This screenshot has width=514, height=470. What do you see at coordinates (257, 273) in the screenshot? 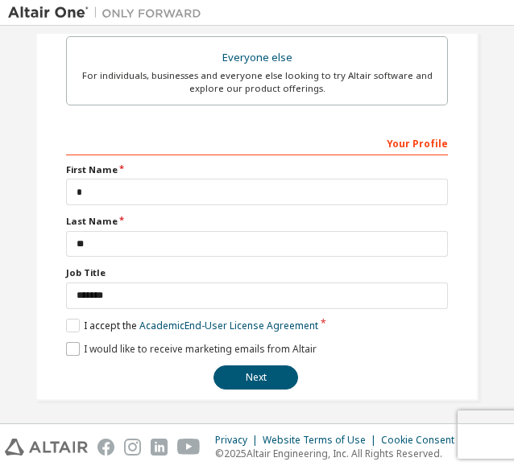
I see `label: Job Title` at bounding box center [257, 273].